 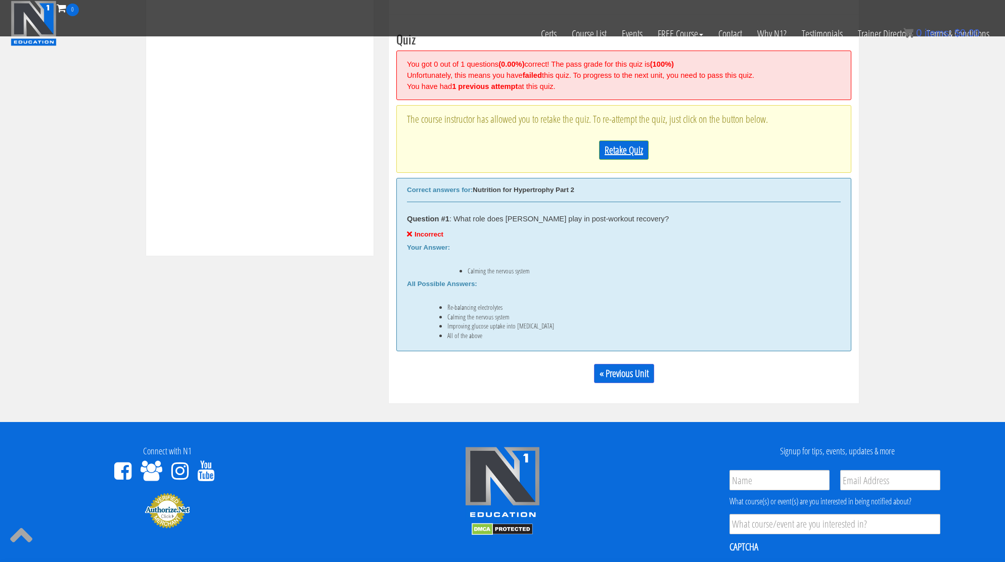 What do you see at coordinates (835, 501) in the screenshot?
I see `div: What course(s) or event(s) are you interested in being notified about?` at bounding box center [835, 501].